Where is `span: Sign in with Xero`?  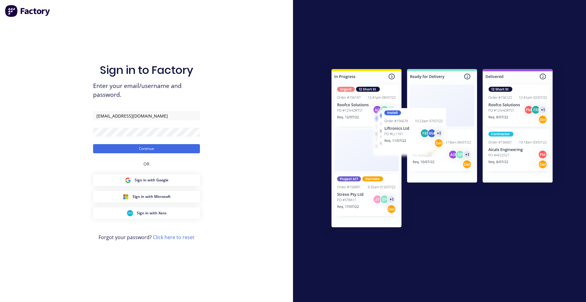
span: Sign in with Xero is located at coordinates (151, 213).